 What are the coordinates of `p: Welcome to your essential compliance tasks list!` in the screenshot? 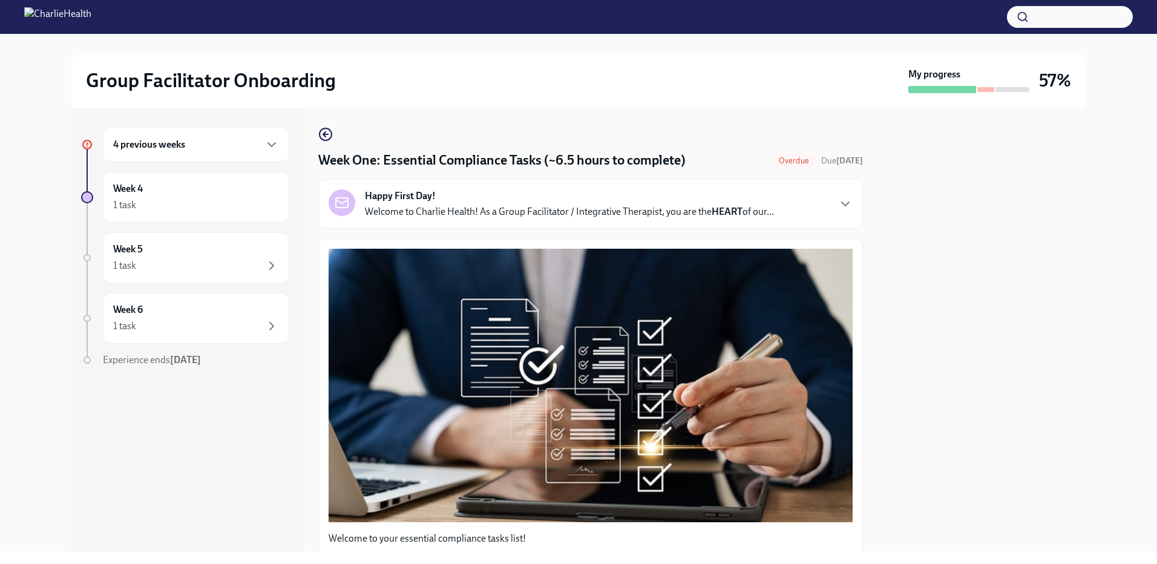 It's located at (591, 538).